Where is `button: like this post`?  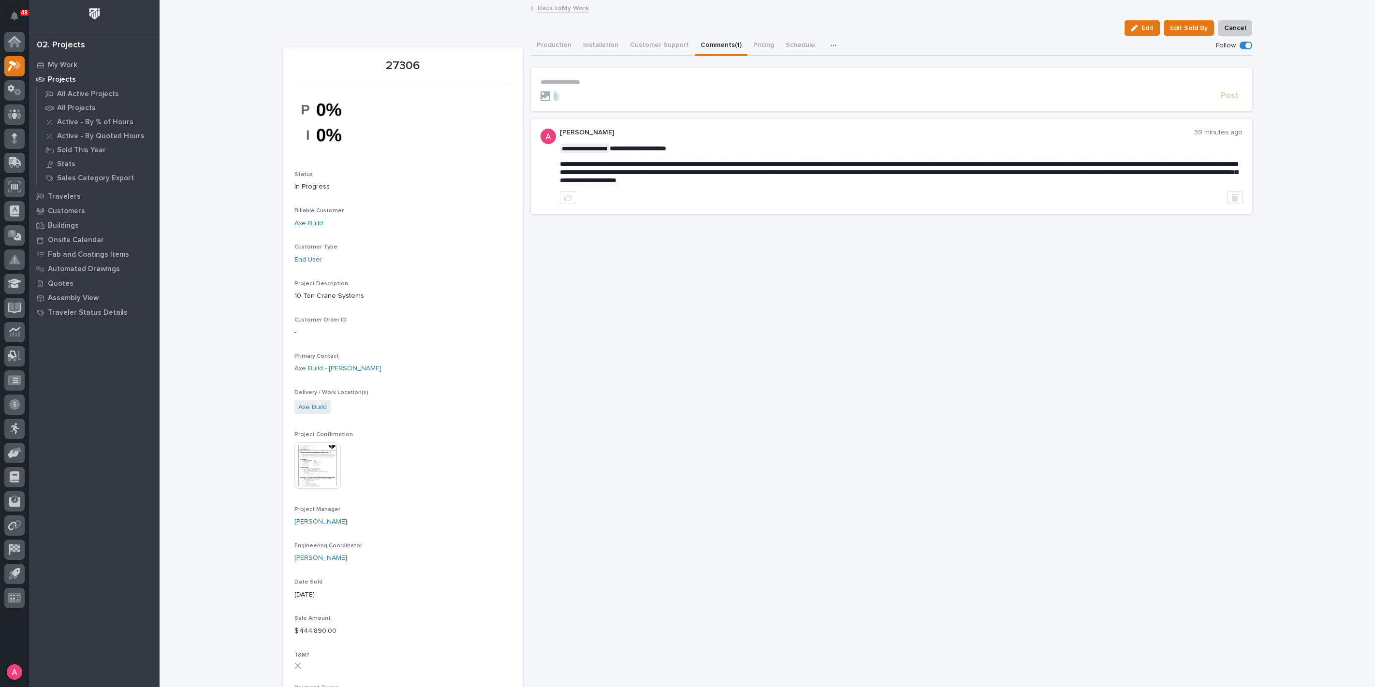 button: like this post is located at coordinates (568, 198).